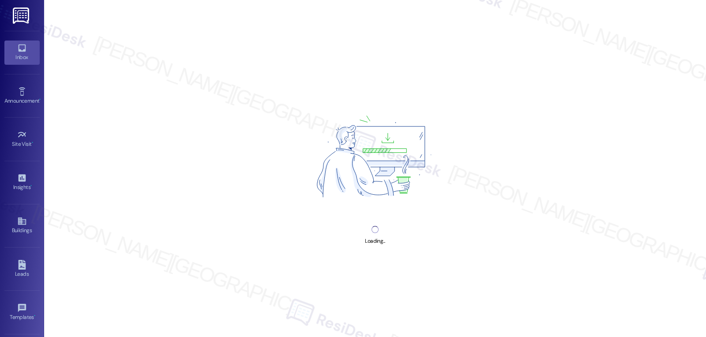  I want to click on a: Buildings, so click(22, 226).